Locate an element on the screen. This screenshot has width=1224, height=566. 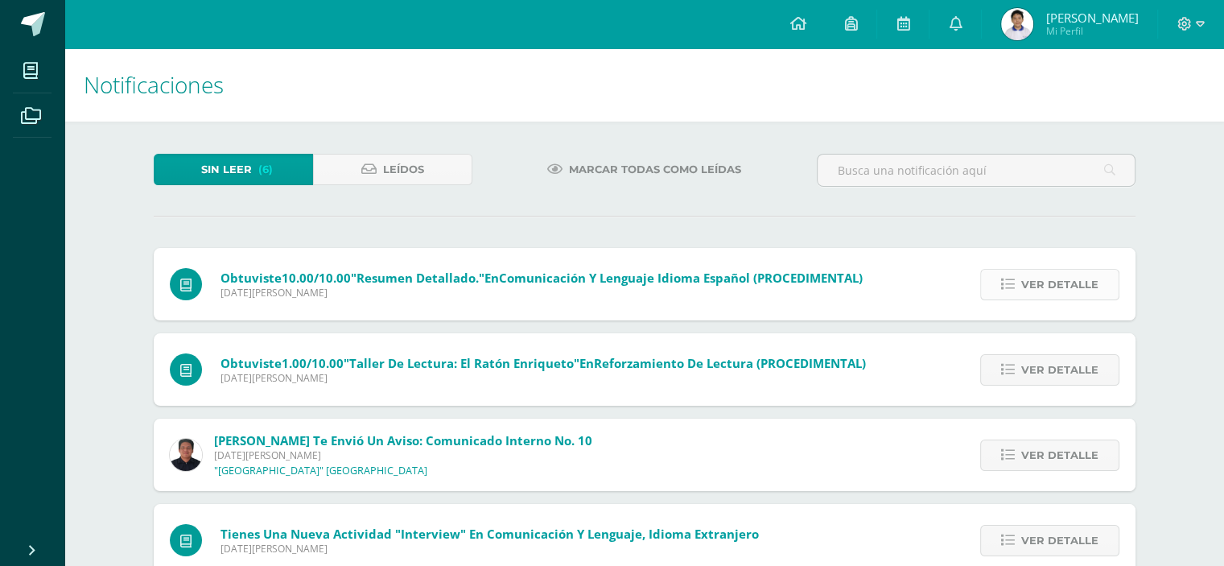
span: "Resumen detallado." is located at coordinates (418, 278).